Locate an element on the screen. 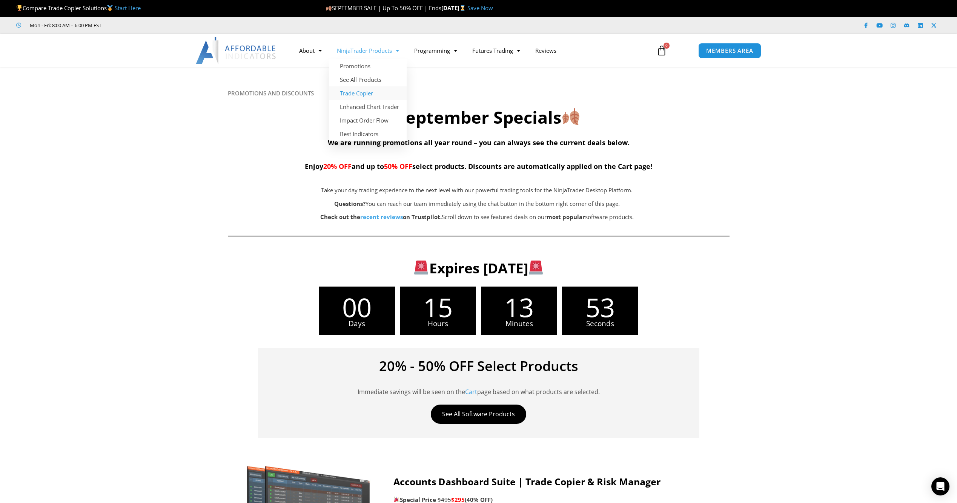  span: Compare Trade Copier Solutions is located at coordinates (78, 8).